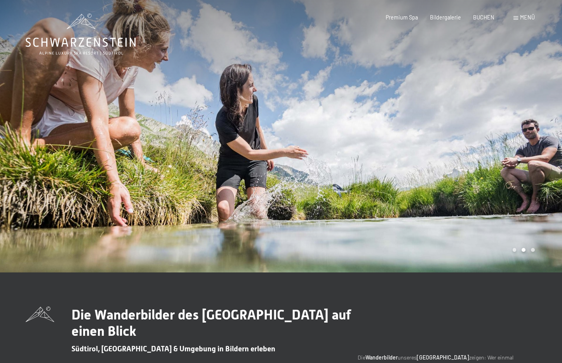  I want to click on strong: Wanderbilder, so click(382, 357).